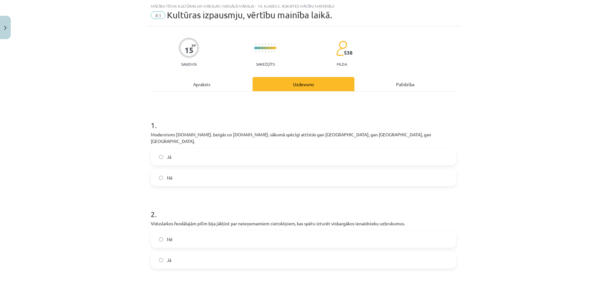 The image size is (607, 290). I want to click on div: Palīdzība, so click(405, 84).